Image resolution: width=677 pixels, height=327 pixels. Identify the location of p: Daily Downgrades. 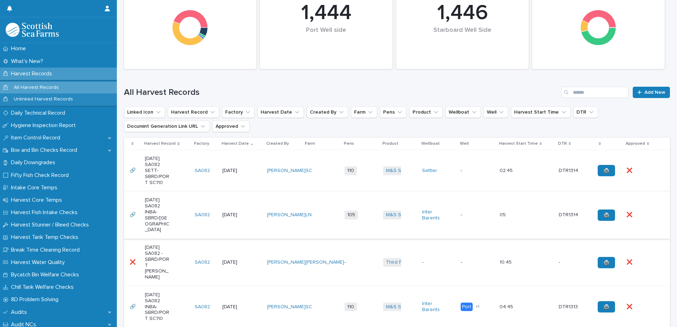
(34, 162).